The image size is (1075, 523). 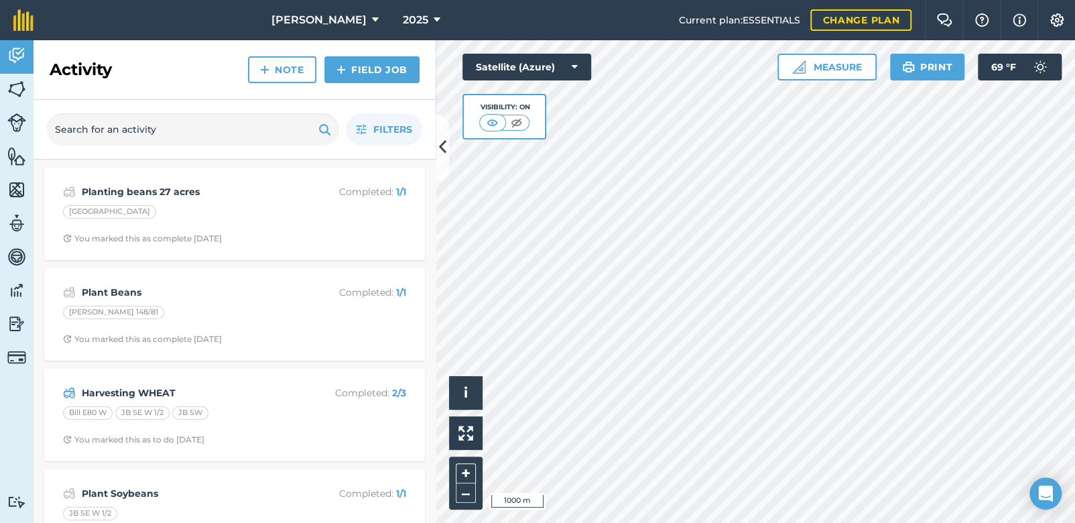 What do you see at coordinates (1046, 493) in the screenshot?
I see `div: Open Intercom Messenger` at bounding box center [1046, 493].